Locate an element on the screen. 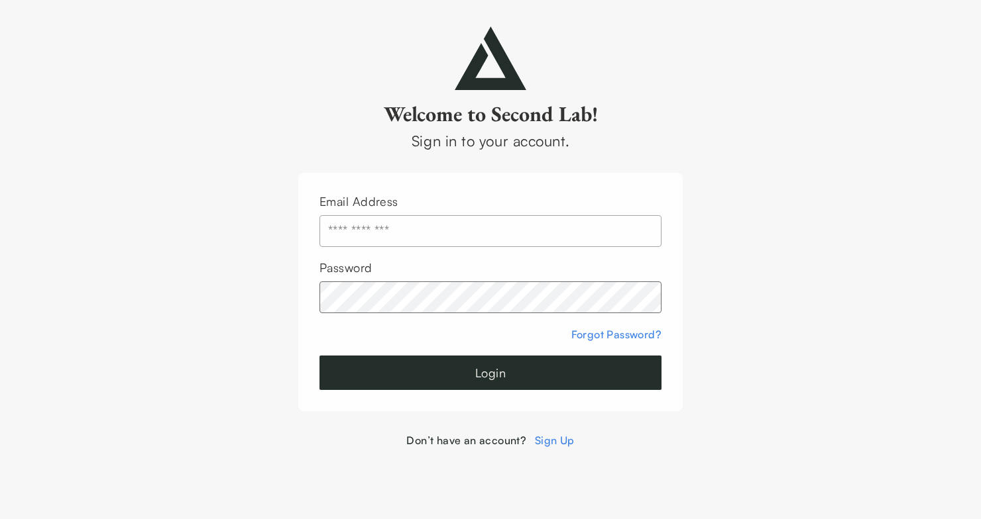  h2: Welcome to Second Lab! is located at coordinates (490, 114).